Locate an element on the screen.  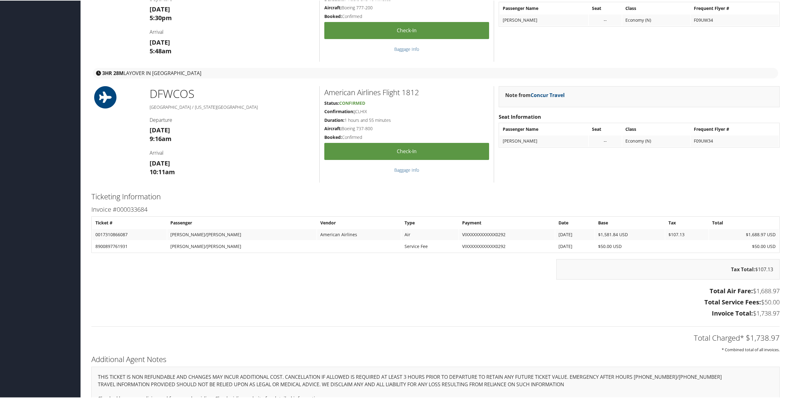
h5: Boeing 737-800 is located at coordinates (407, 128).